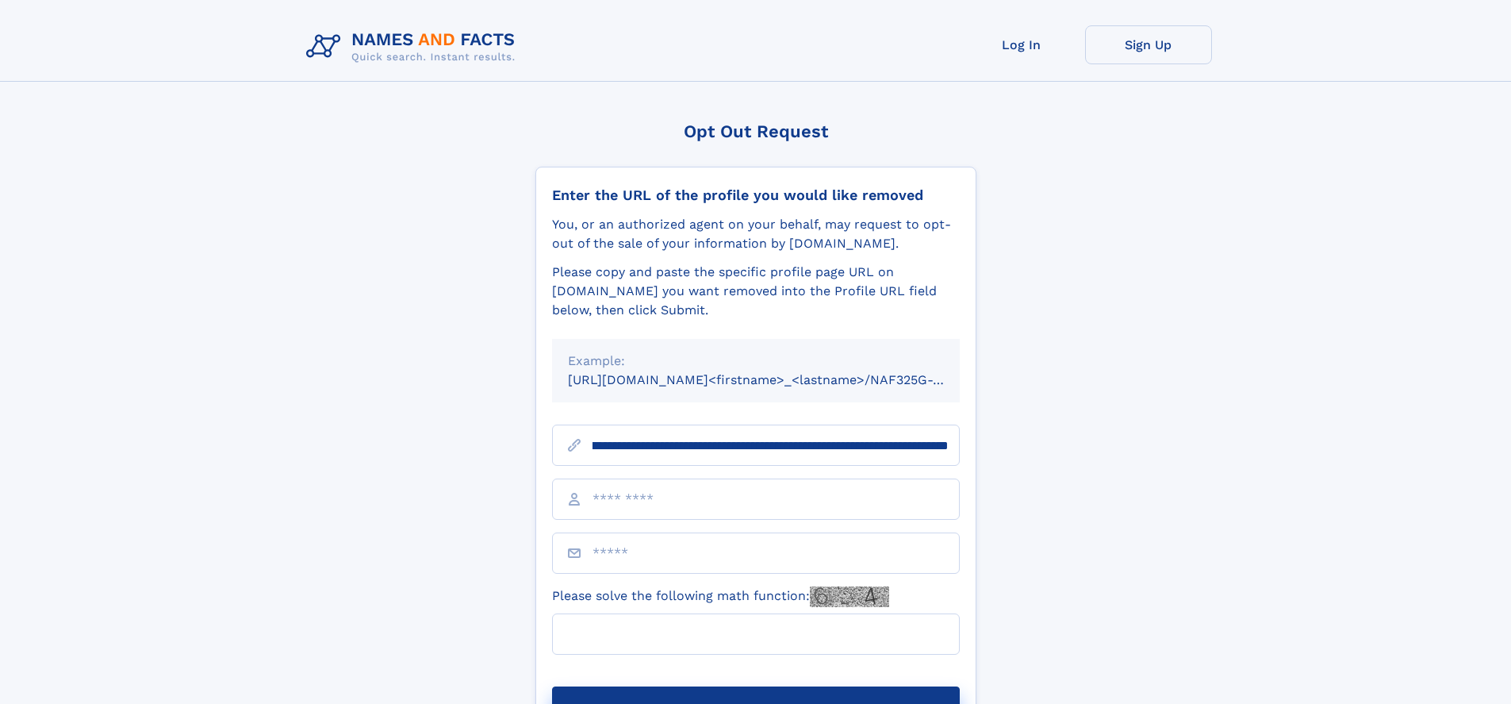  What do you see at coordinates (720, 597) in the screenshot?
I see `label: Please solve the following math function:` at bounding box center [720, 597].